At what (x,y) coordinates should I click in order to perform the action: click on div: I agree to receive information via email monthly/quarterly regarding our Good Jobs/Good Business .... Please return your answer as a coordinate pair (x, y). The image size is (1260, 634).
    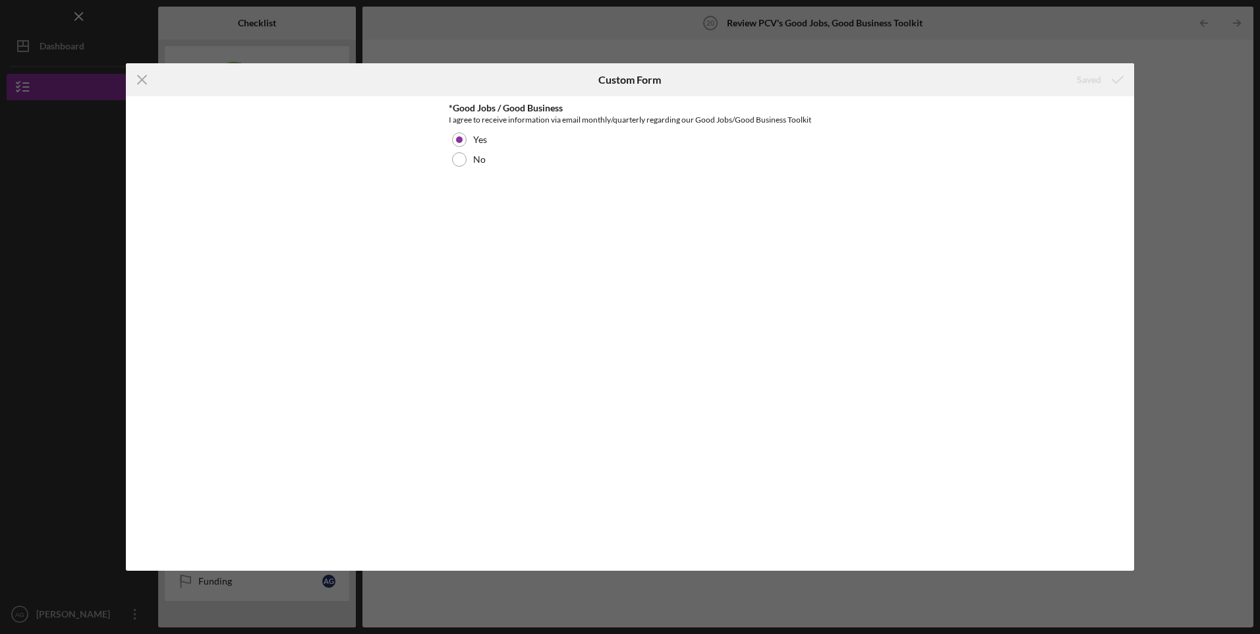
    Looking at the image, I should click on (630, 120).